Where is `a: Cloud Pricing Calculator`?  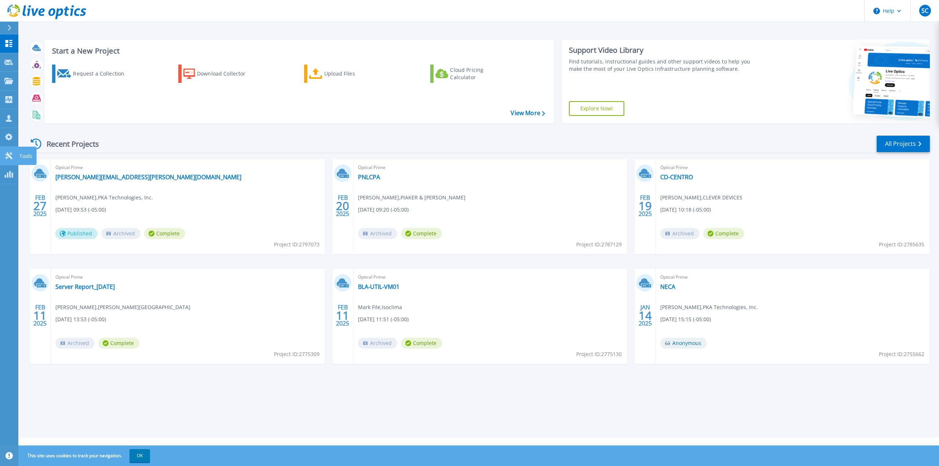
a: Cloud Pricing Calculator is located at coordinates (471, 74).